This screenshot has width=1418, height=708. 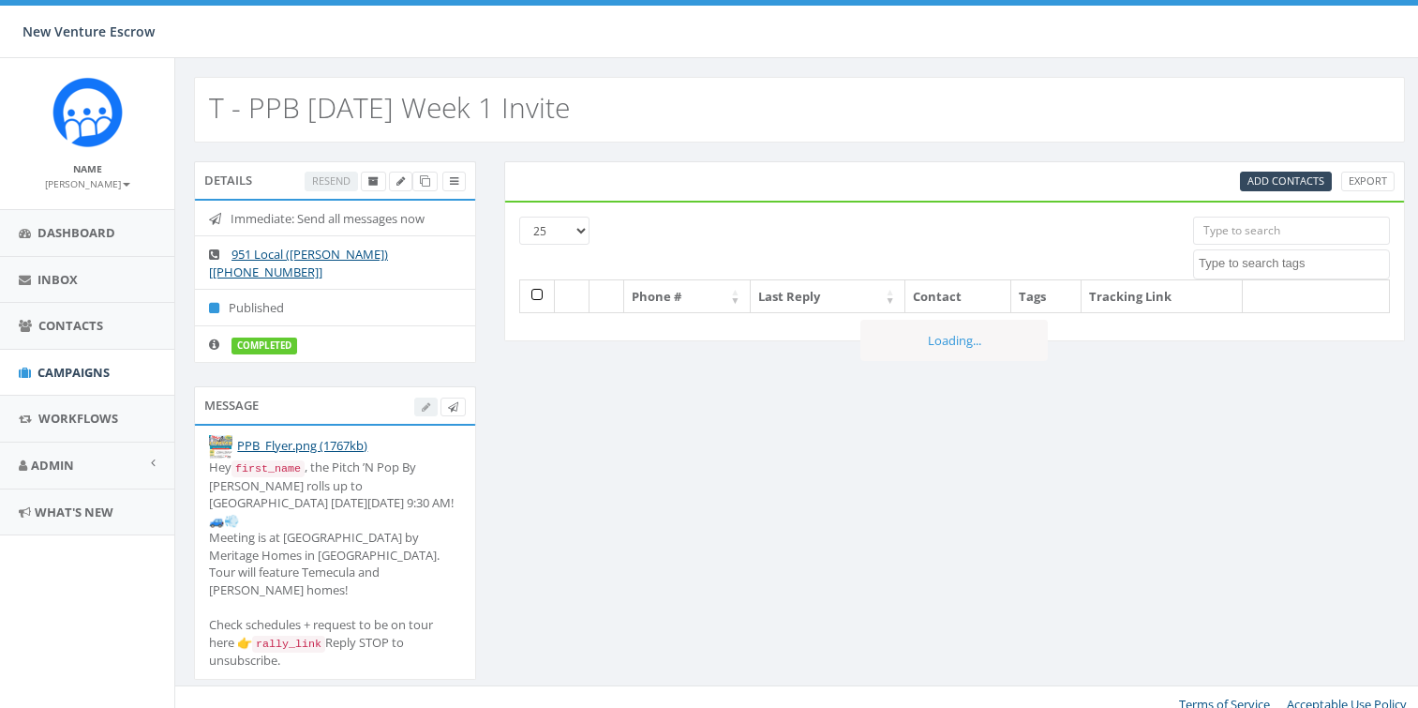 I want to click on span: Inbox, so click(x=57, y=279).